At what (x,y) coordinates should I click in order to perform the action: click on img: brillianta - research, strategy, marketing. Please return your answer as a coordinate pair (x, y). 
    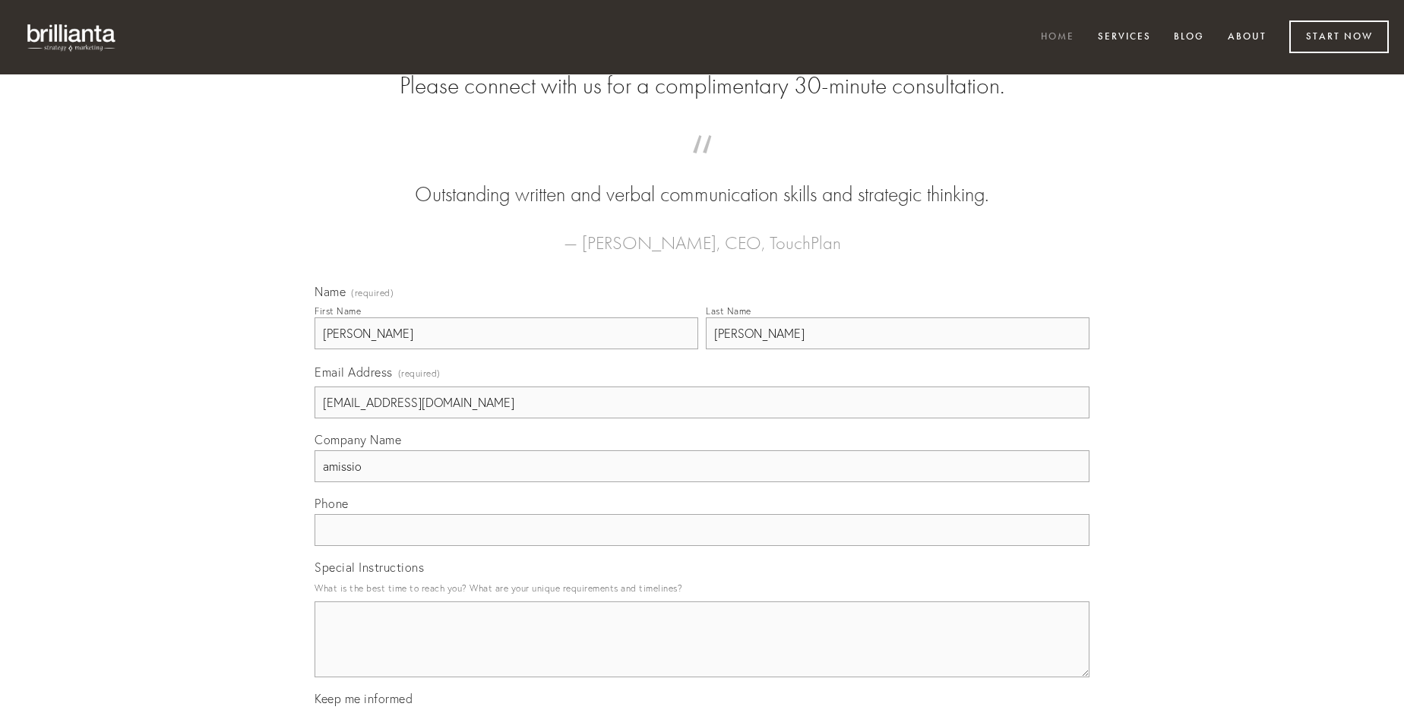
    Looking at the image, I should click on (72, 37).